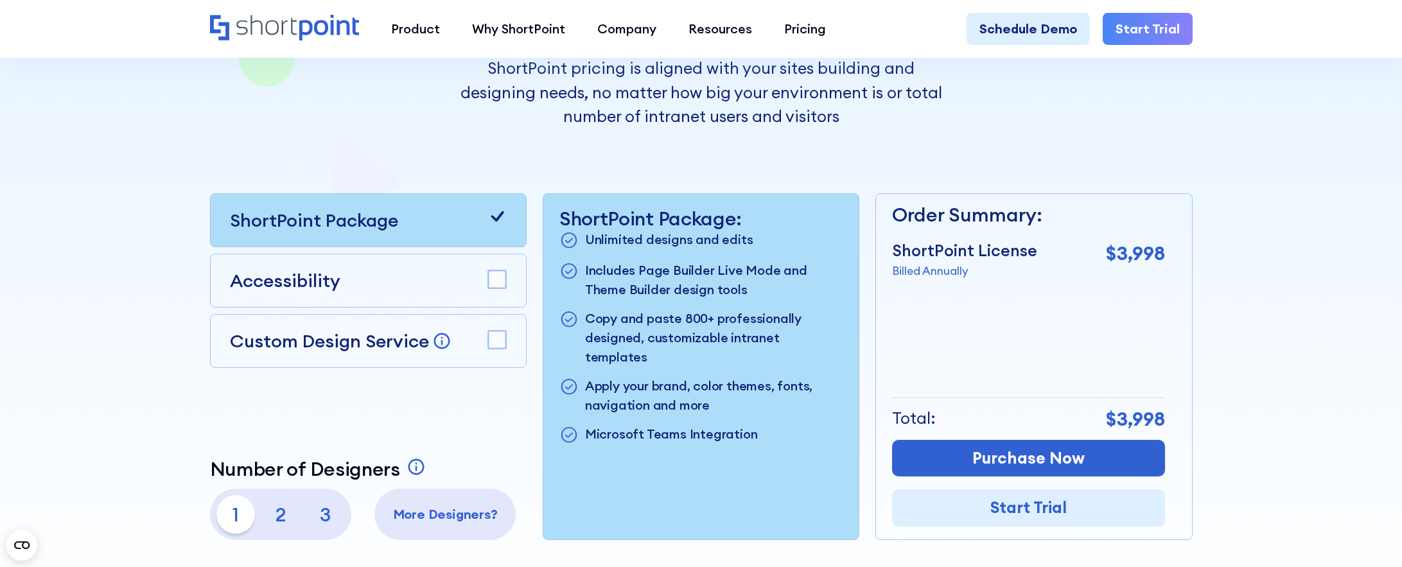 The height and width of the screenshot is (567, 1402). I want to click on p: 2, so click(281, 514).